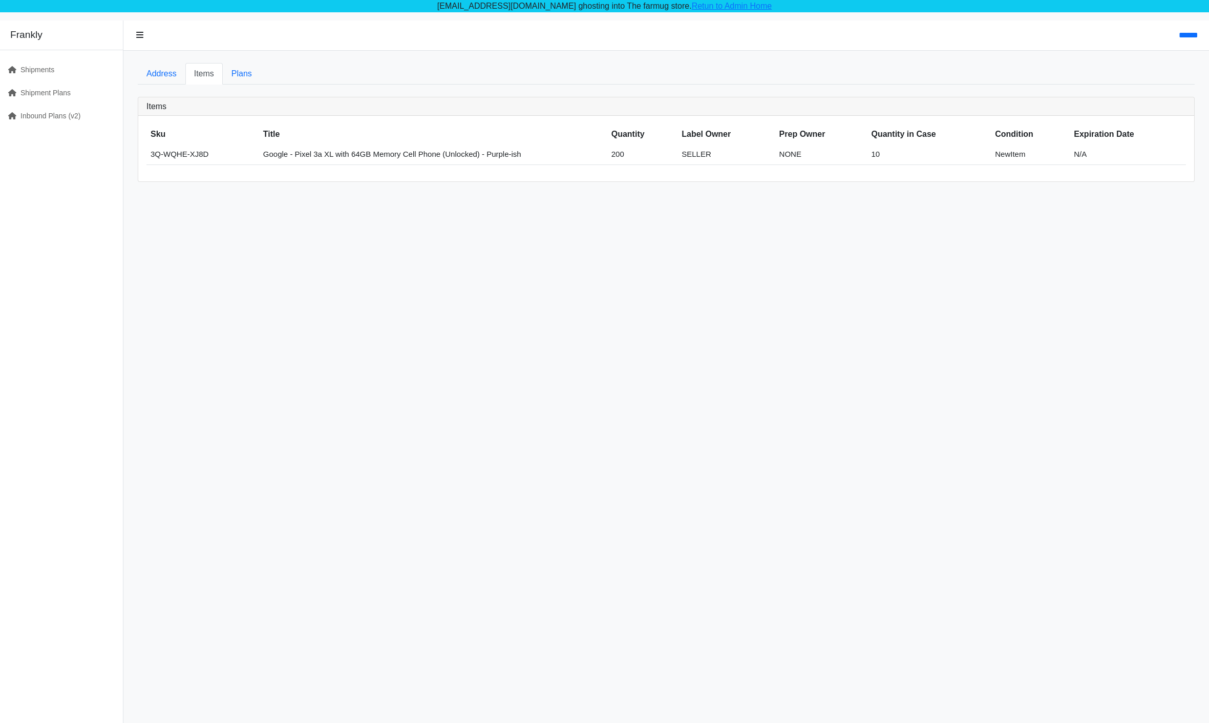 Image resolution: width=1209 pixels, height=723 pixels. I want to click on td: 10, so click(929, 154).